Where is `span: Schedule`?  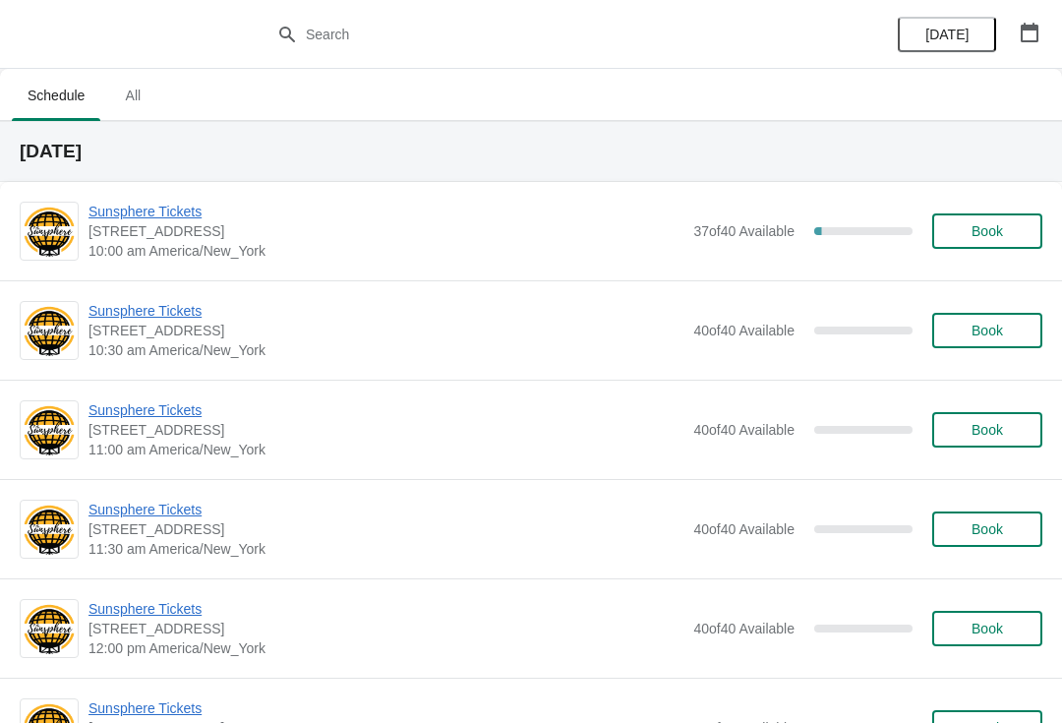 span: Schedule is located at coordinates (56, 95).